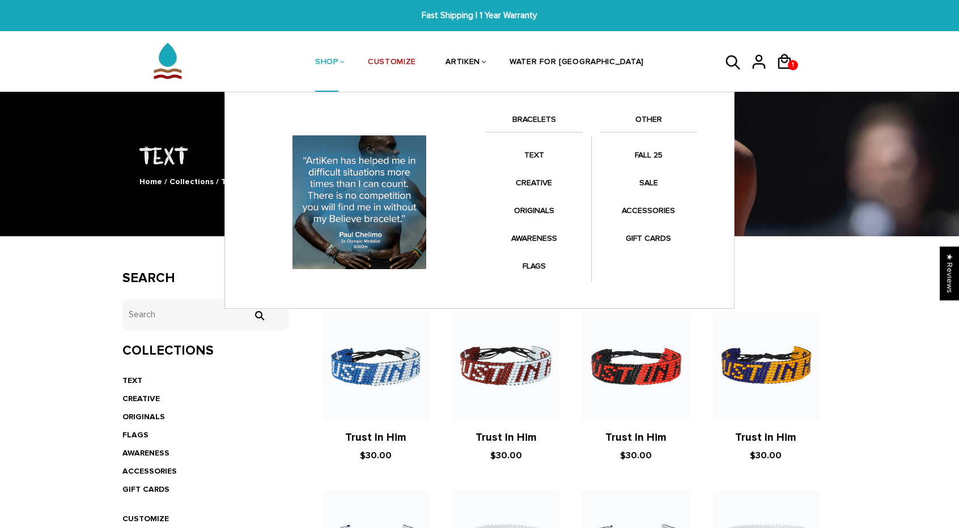  What do you see at coordinates (648, 155) in the screenshot?
I see `a: FALL 25` at bounding box center [648, 155].